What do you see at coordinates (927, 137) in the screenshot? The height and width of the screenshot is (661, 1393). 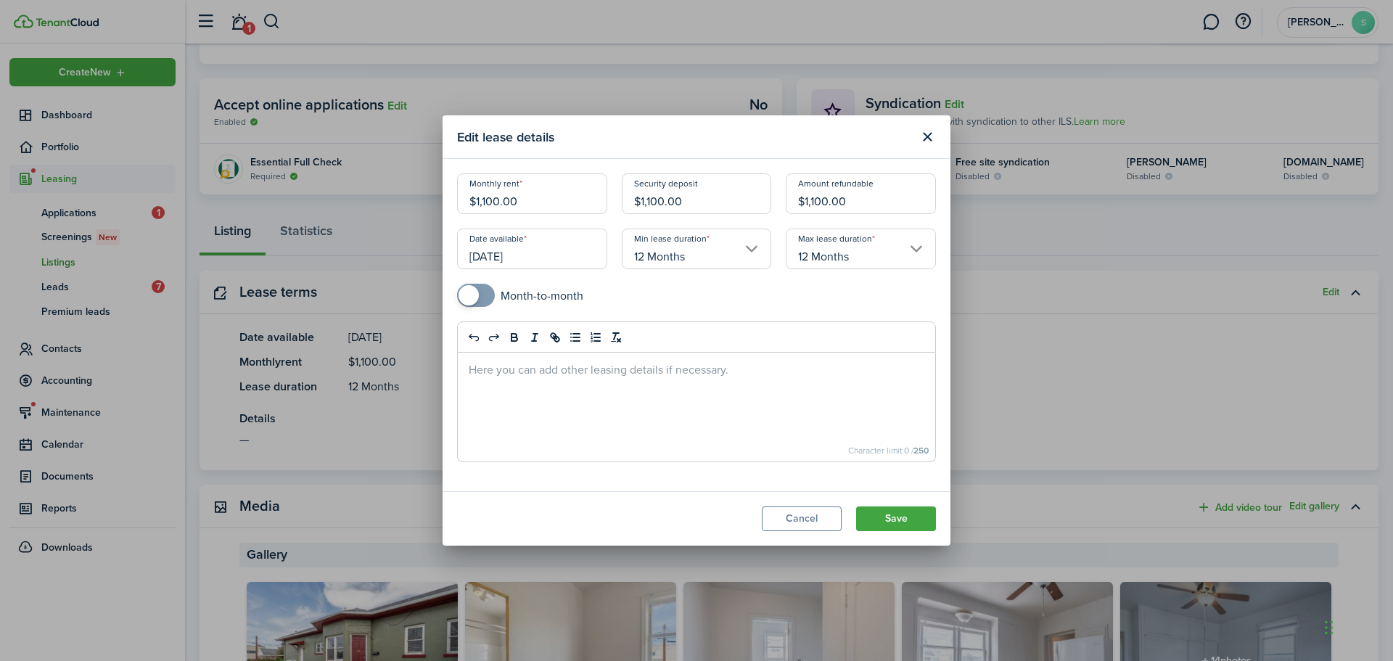 I see `button: Close modal` at bounding box center [927, 137].